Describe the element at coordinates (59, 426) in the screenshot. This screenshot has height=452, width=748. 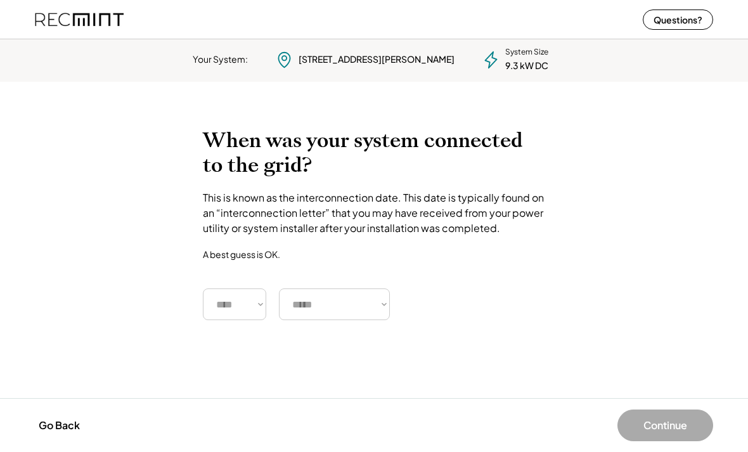
I see `button: Go Back` at that location.